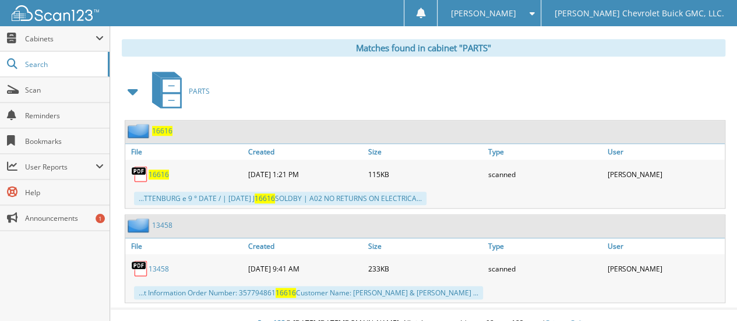 The height and width of the screenshot is (321, 737). I want to click on span: Search, so click(63, 64).